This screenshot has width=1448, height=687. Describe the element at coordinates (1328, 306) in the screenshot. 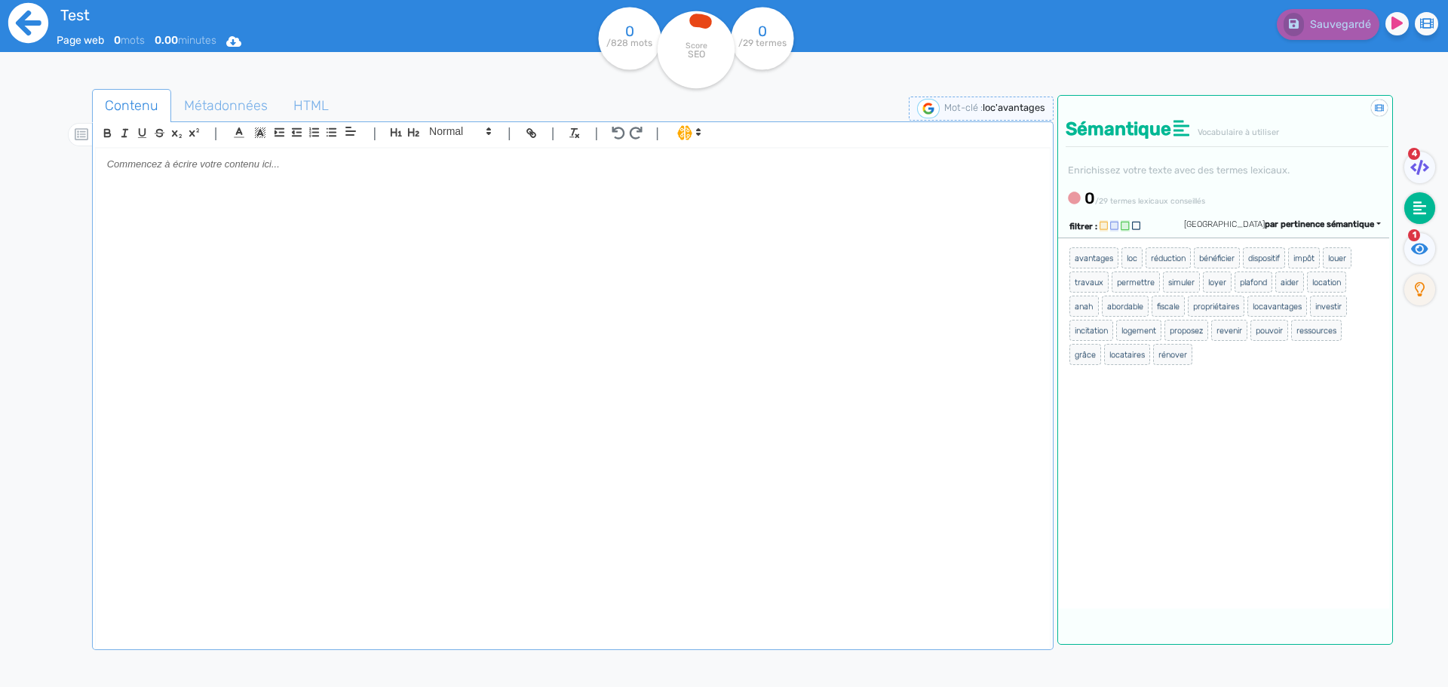

I see `span: investir` at that location.